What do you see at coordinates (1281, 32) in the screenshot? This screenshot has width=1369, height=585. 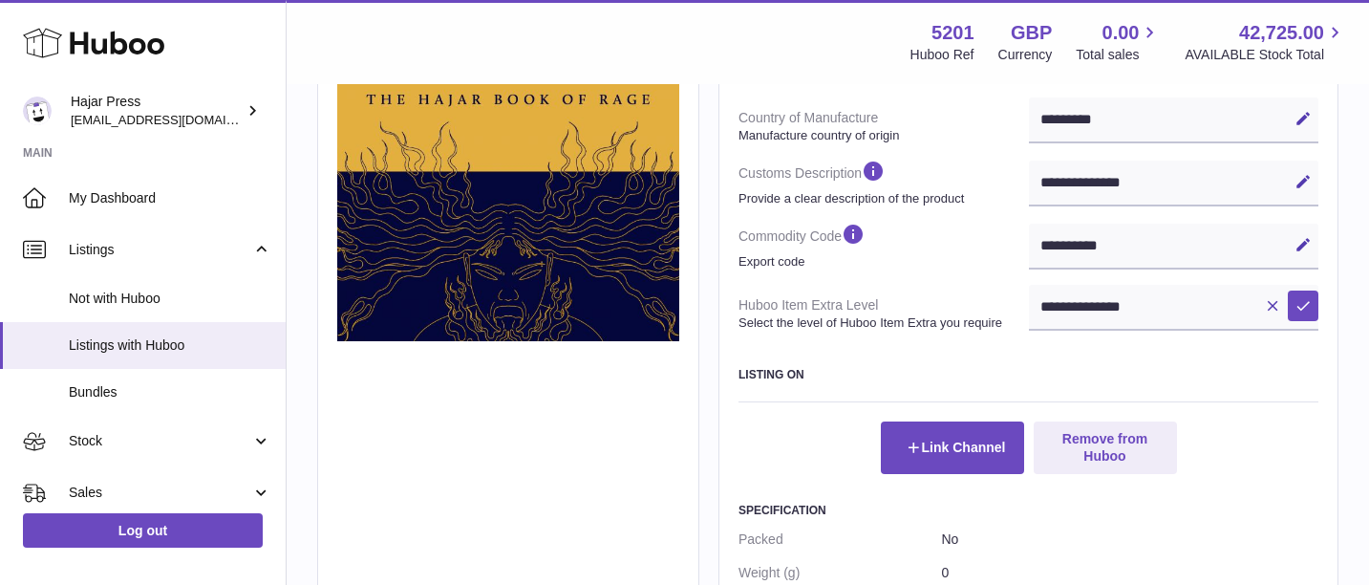 I see `span: 42,725.00` at bounding box center [1281, 32].